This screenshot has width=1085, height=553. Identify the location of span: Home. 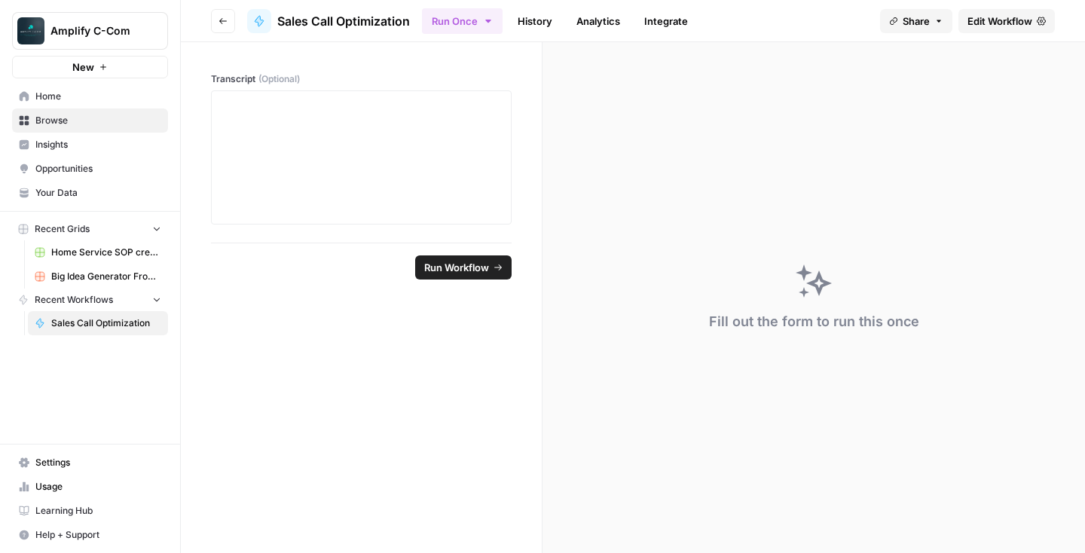
(98, 96).